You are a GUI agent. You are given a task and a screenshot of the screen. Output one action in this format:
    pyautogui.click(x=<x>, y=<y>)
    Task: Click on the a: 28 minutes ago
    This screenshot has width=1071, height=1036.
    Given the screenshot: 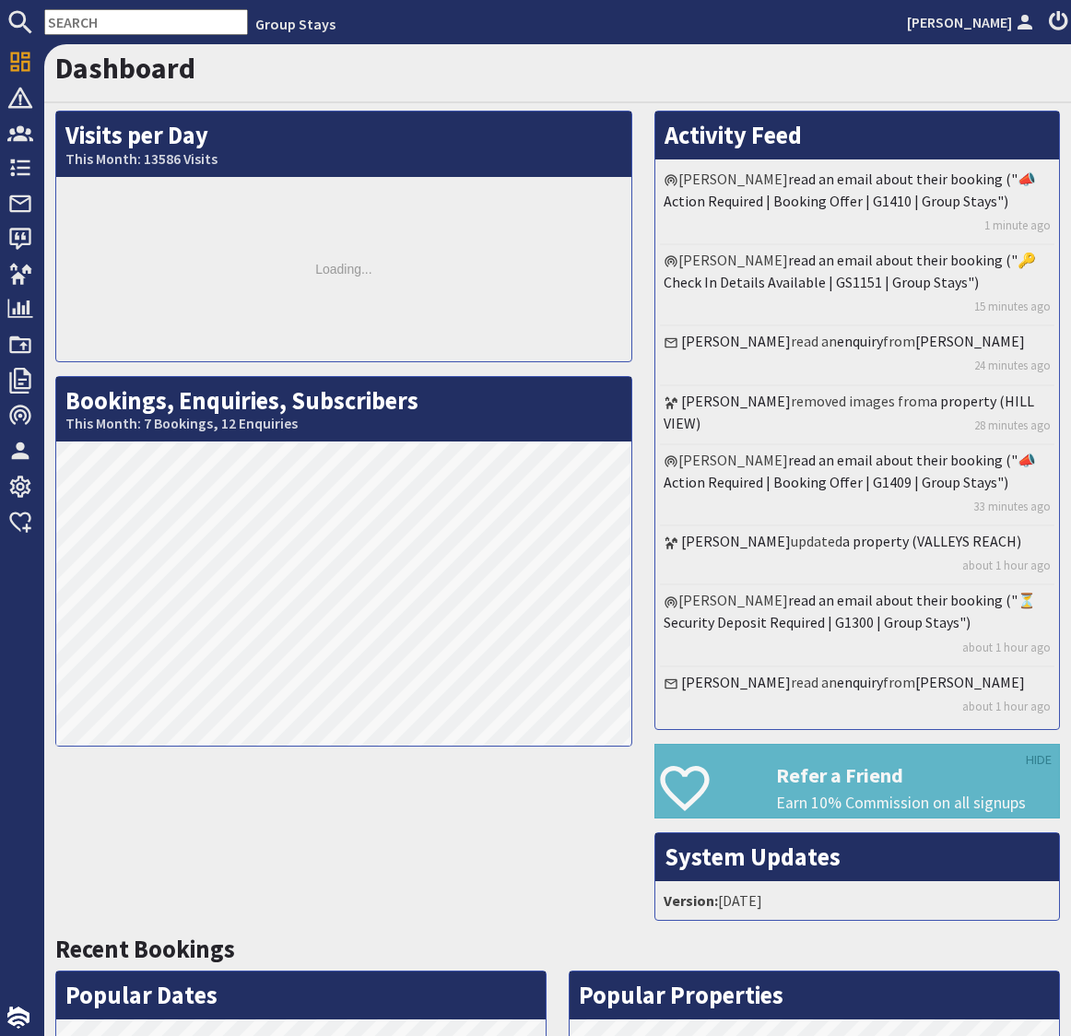 What is the action you would take?
    pyautogui.click(x=1012, y=425)
    